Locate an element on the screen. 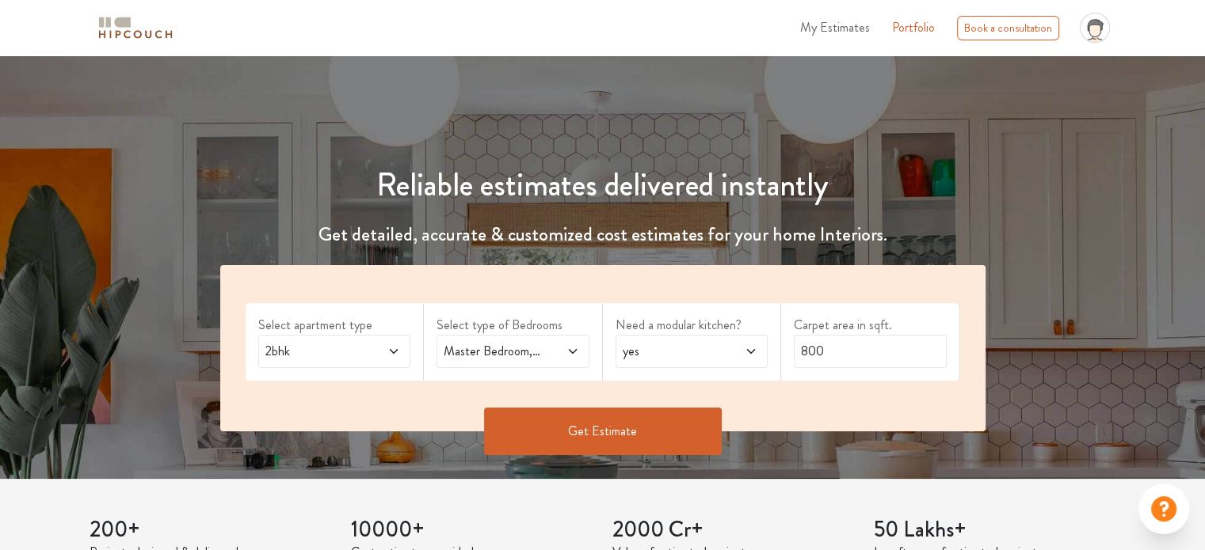 This screenshot has width=1205, height=550. span: 2bhk is located at coordinates (314, 352).